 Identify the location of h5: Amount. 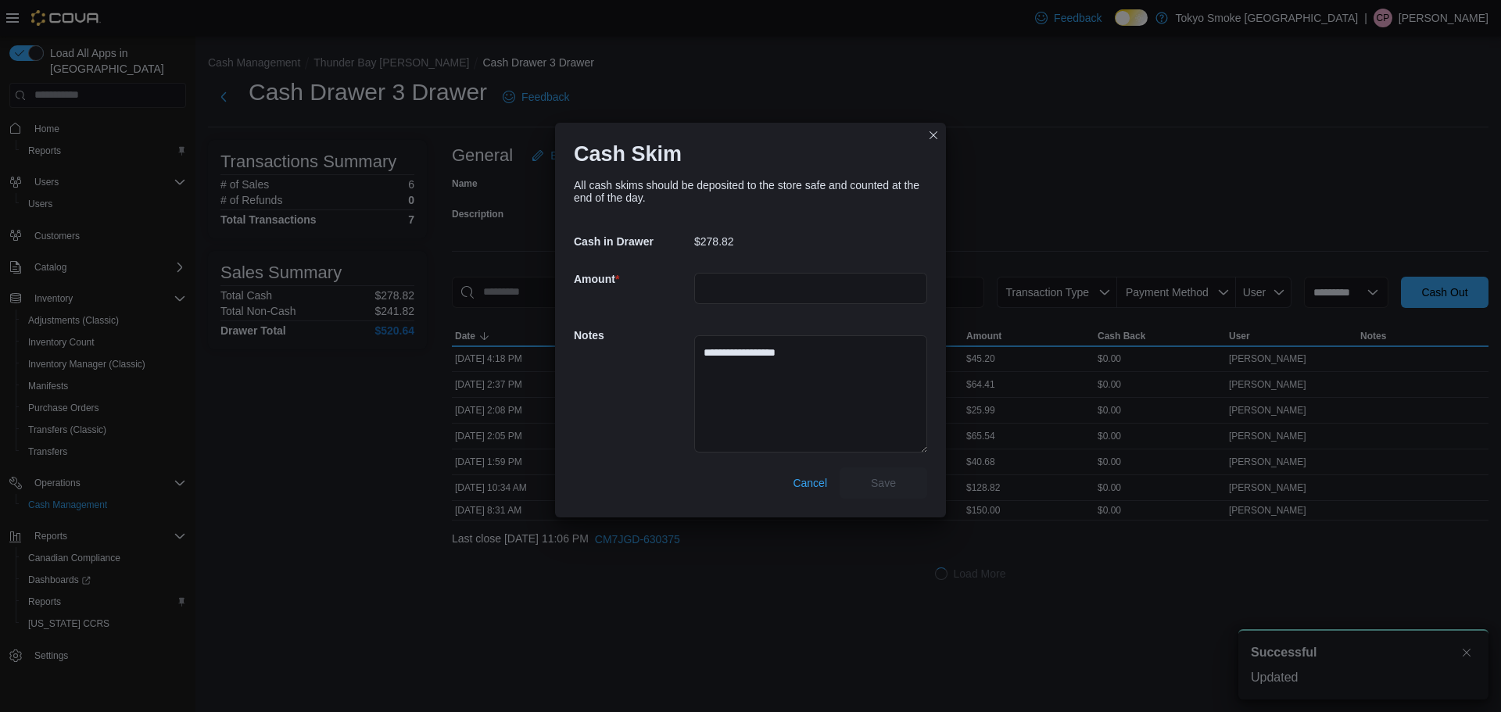
(633, 279).